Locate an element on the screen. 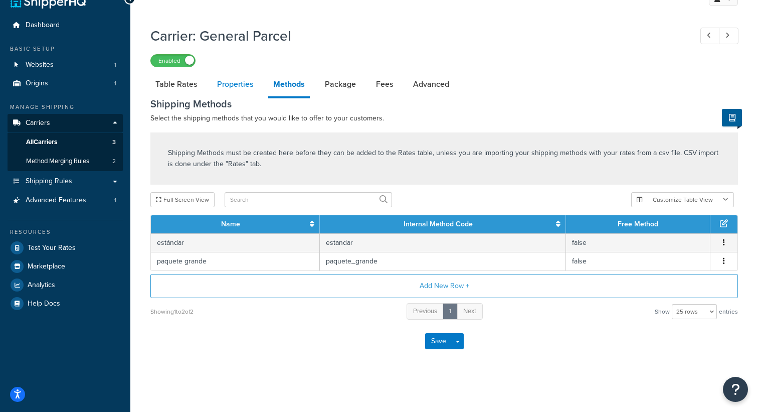 This screenshot has height=412, width=758. a: Websites1 is located at coordinates (65, 65).